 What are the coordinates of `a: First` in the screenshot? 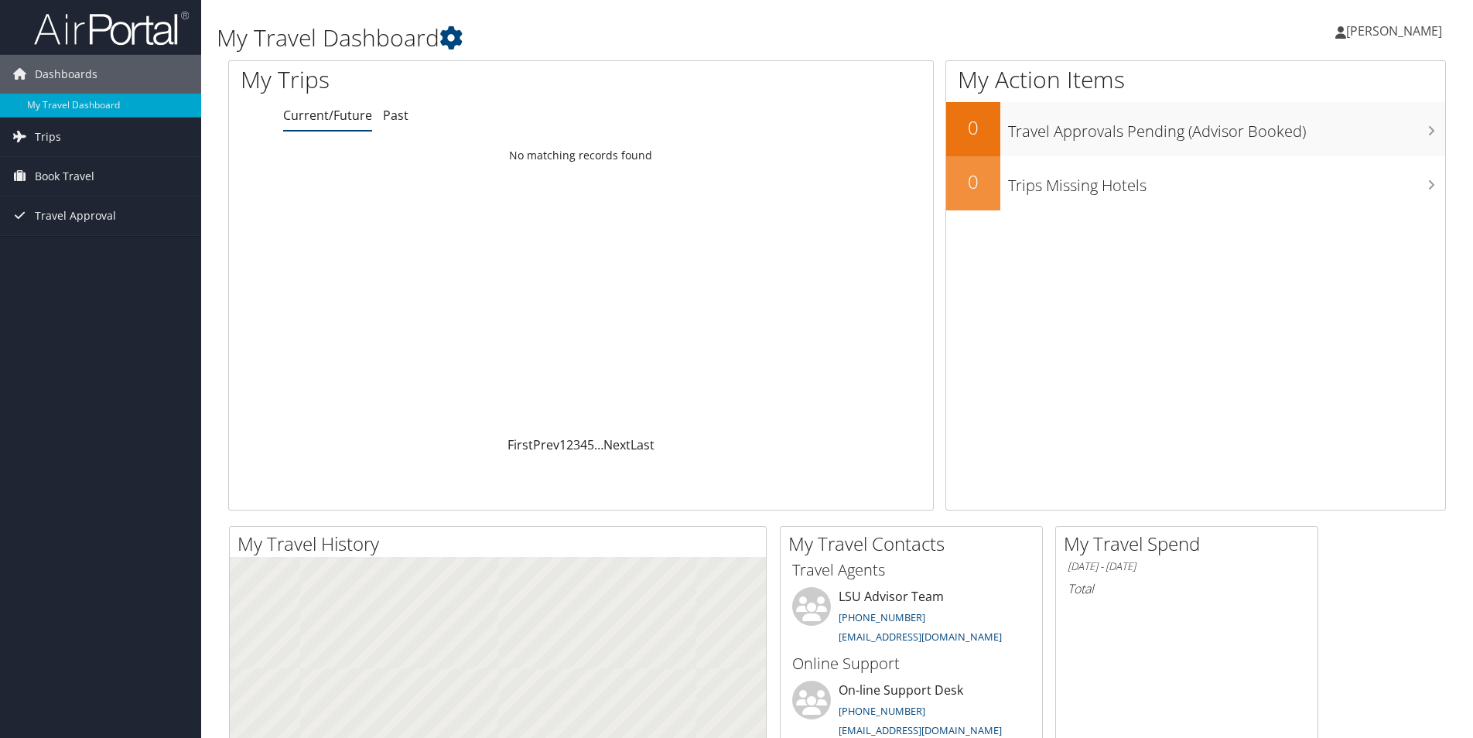 It's located at (520, 445).